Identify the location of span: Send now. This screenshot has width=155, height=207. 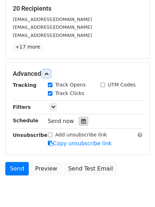
(61, 121).